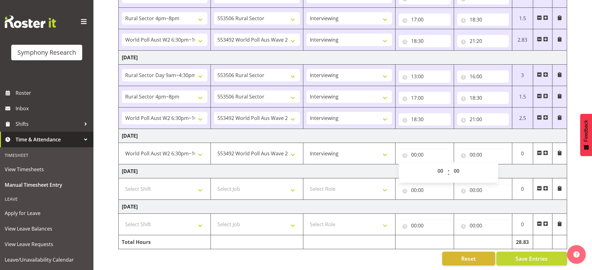 This screenshot has width=592, height=270. I want to click on a: Apply for Leave, so click(47, 213).